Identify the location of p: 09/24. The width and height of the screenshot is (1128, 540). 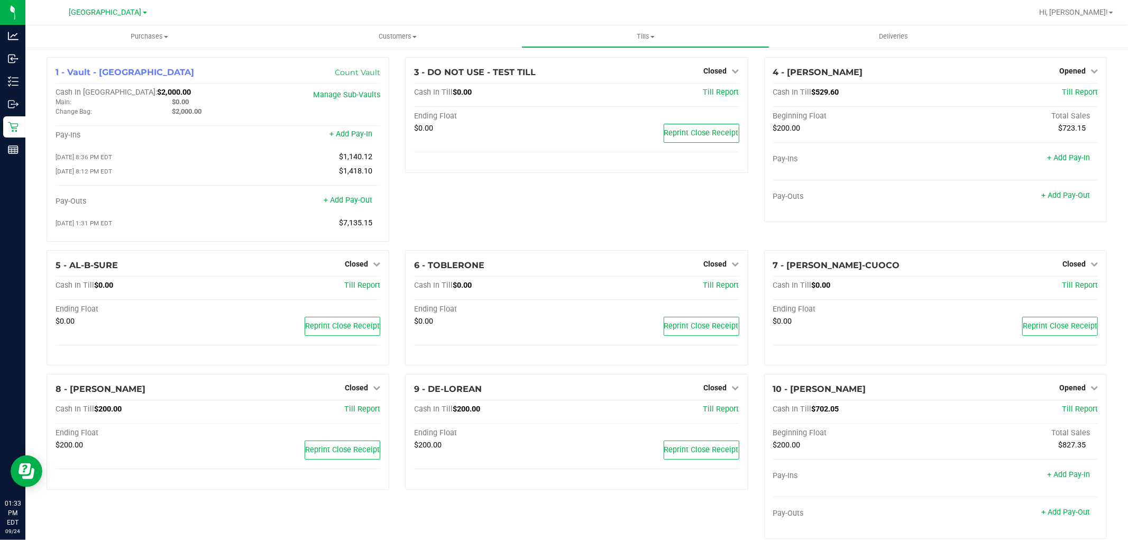
(13, 531).